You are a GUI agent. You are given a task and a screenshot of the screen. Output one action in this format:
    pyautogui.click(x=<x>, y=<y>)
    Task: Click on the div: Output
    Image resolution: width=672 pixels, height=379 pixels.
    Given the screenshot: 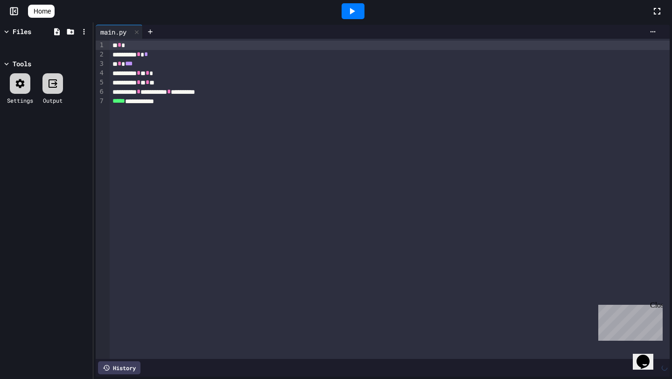 What is the action you would take?
    pyautogui.click(x=53, y=100)
    